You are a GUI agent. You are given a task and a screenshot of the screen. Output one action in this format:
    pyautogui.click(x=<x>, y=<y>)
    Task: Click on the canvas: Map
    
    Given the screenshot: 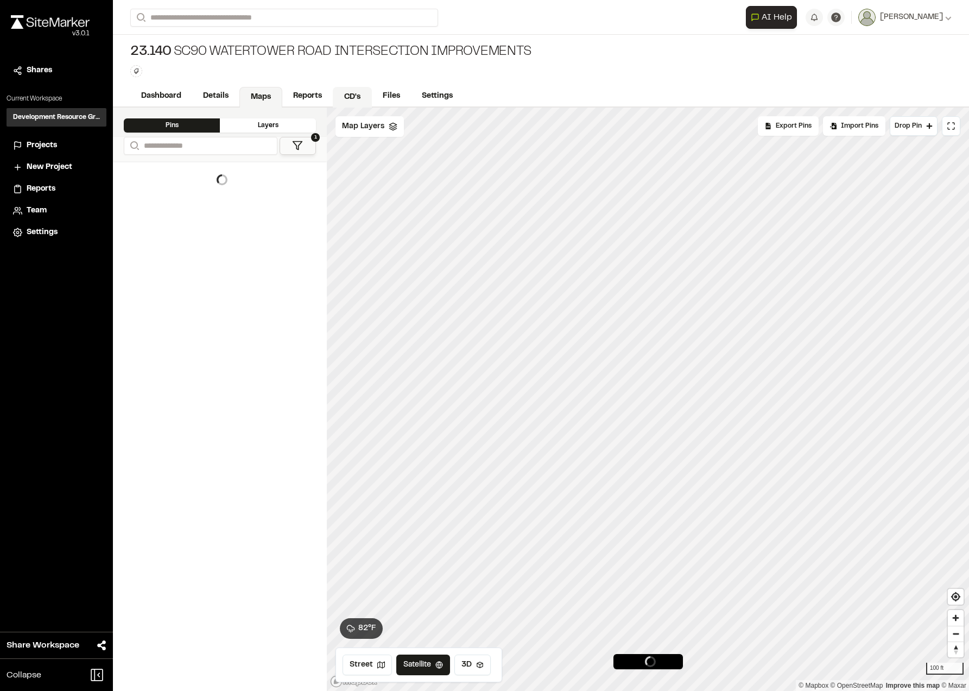 What is the action you would take?
    pyautogui.click(x=648, y=399)
    